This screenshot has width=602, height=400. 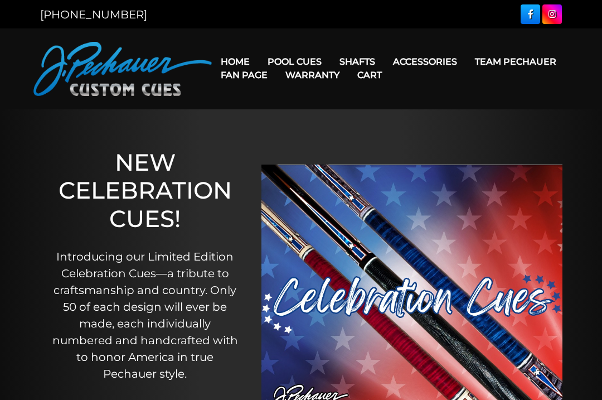 What do you see at coordinates (425, 61) in the screenshot?
I see `a: Accessories` at bounding box center [425, 61].